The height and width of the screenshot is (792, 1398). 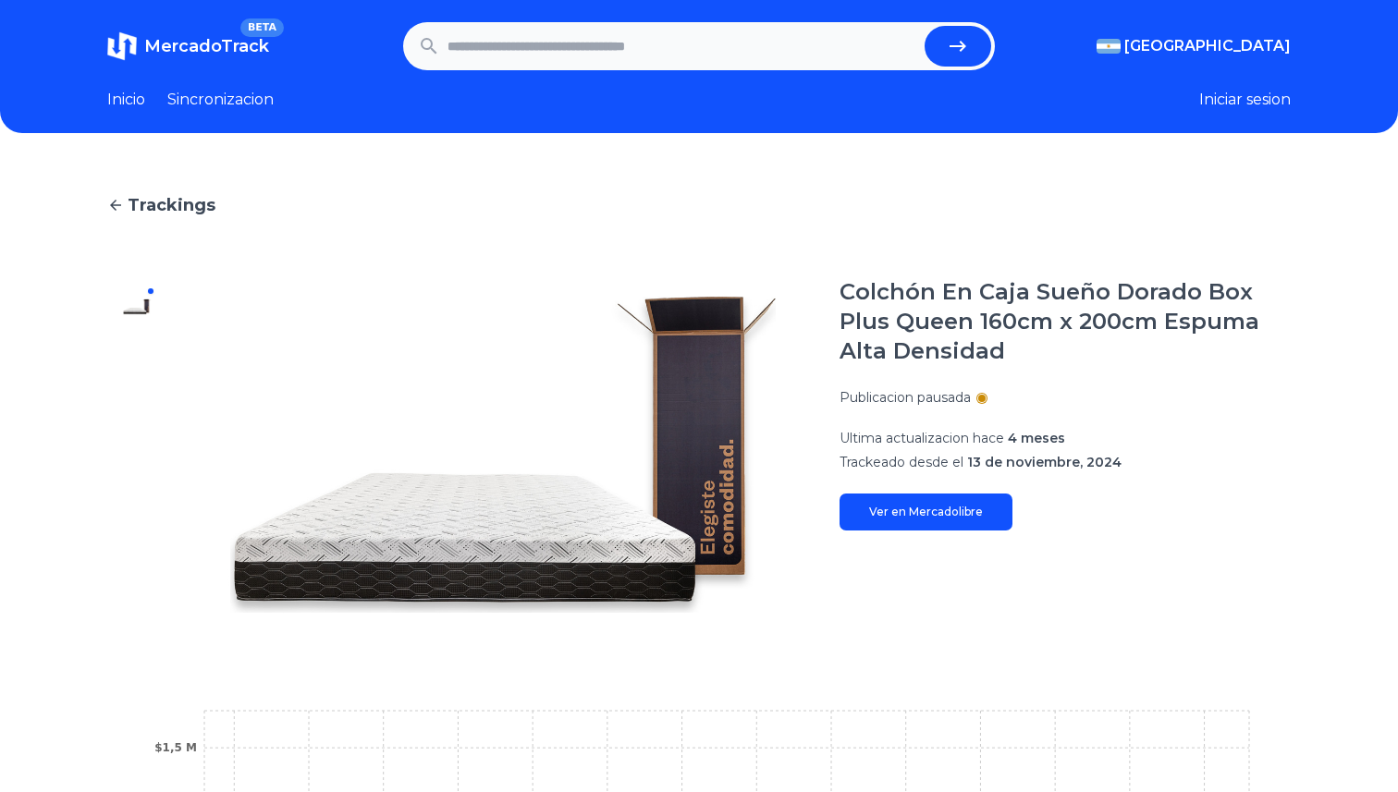 What do you see at coordinates (171, 205) in the screenshot?
I see `span: Trackings` at bounding box center [171, 205].